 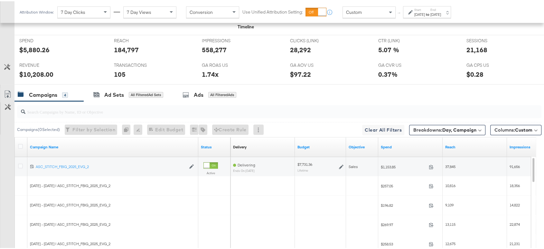 I want to click on div: $10,208.00, so click(x=36, y=73).